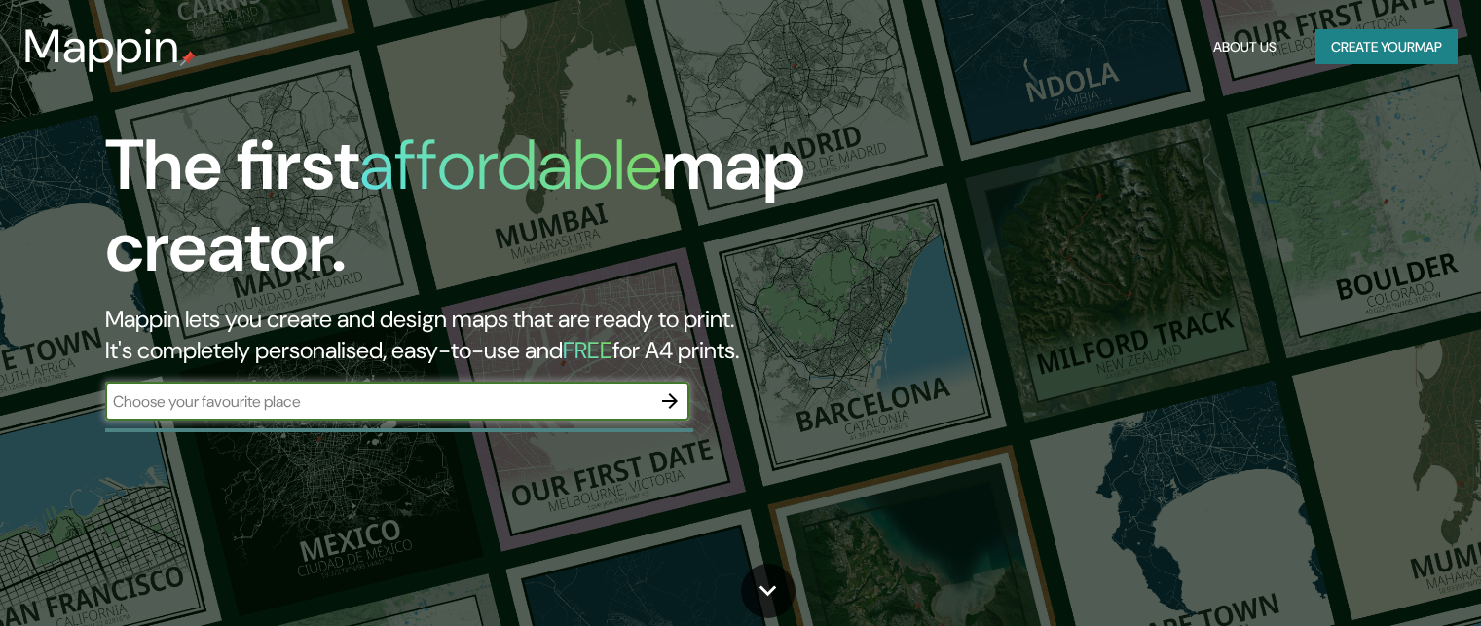  What do you see at coordinates (475, 214) in the screenshot?
I see `h1: The first map creator.` at bounding box center [475, 214].